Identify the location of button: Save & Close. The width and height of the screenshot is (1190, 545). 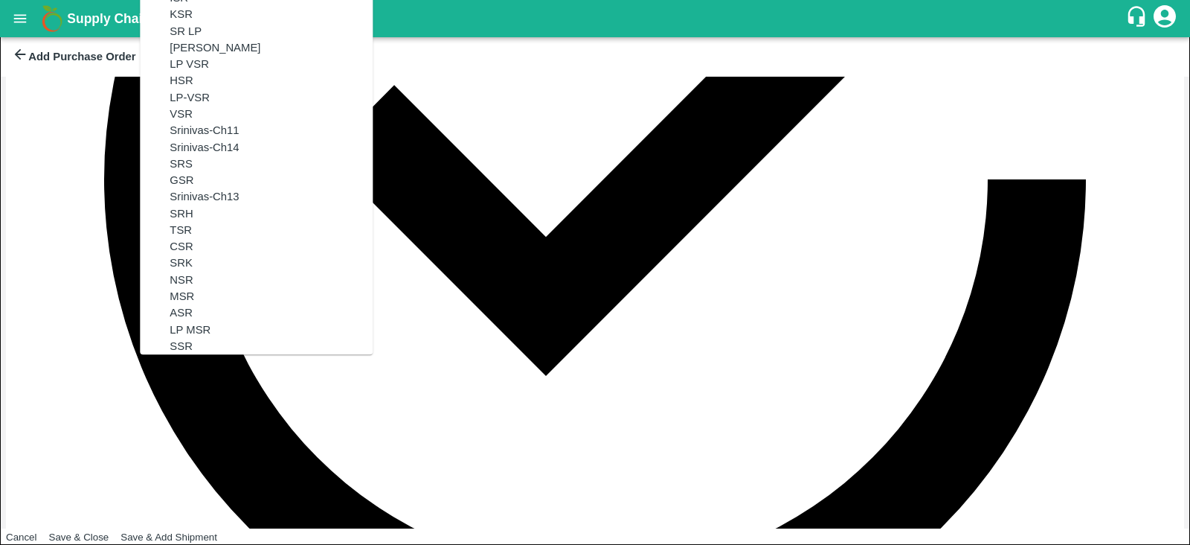
(79, 536).